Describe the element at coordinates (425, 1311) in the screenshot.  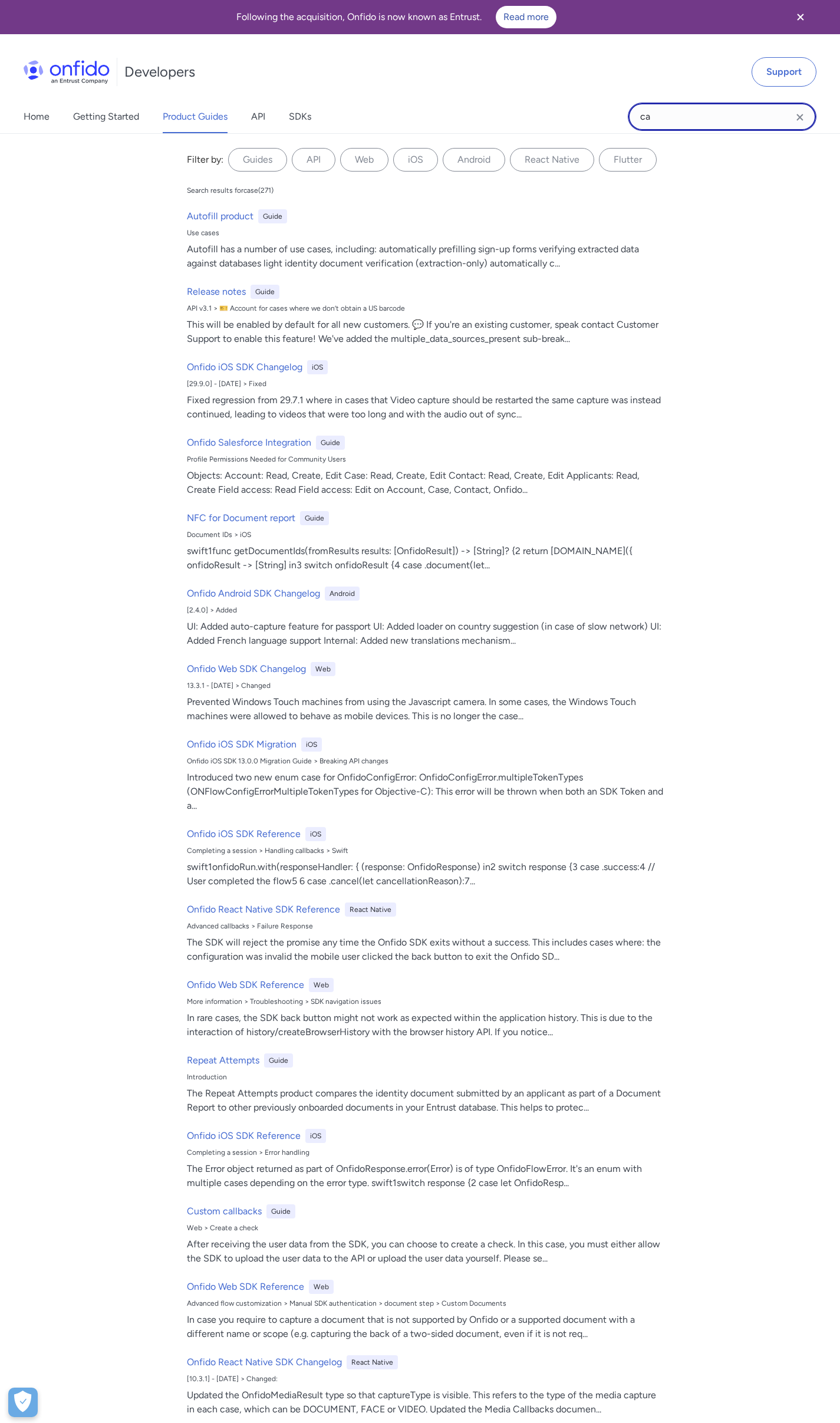
I see `a: Onfido Web SDK ReferenceWebAdvanced flow customization > Manual SDK authentication > document ste...` at that location.